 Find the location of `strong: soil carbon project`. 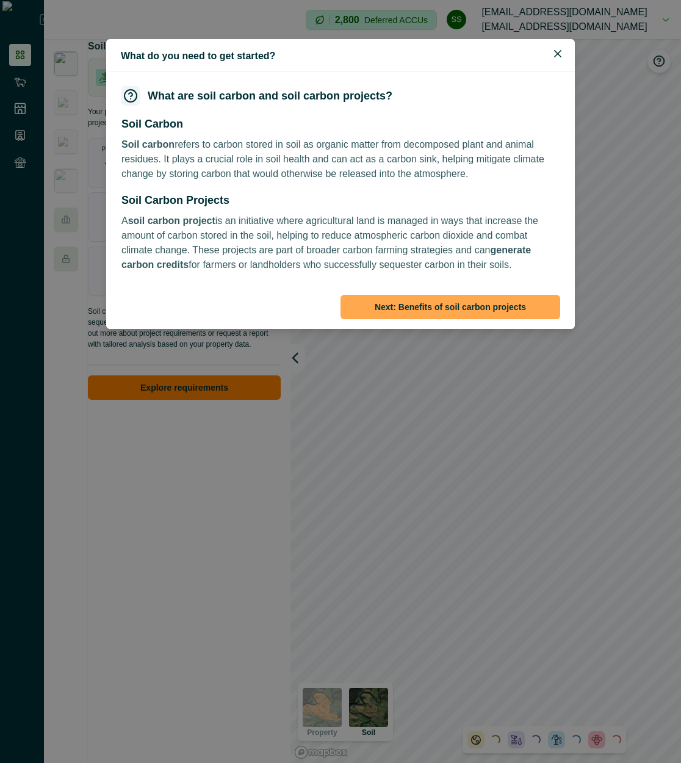

strong: soil carbon project is located at coordinates (172, 220).